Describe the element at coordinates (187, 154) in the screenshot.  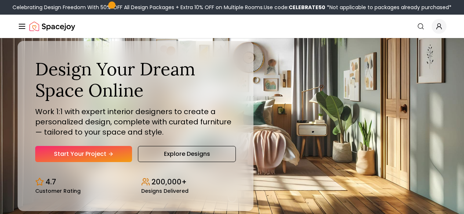
I see `a: Explore Designs` at that location.